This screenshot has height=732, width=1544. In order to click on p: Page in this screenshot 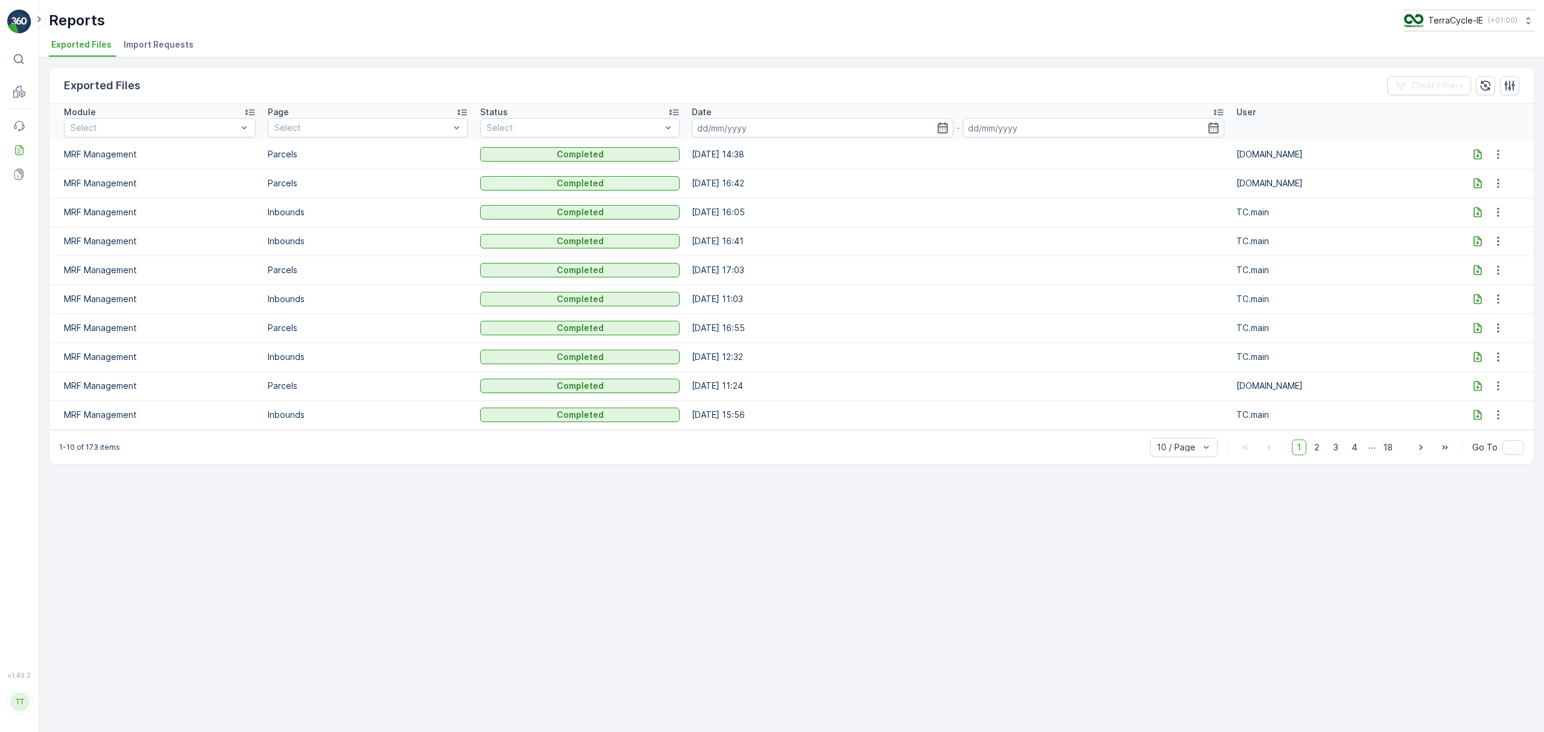, I will do `click(278, 112)`.